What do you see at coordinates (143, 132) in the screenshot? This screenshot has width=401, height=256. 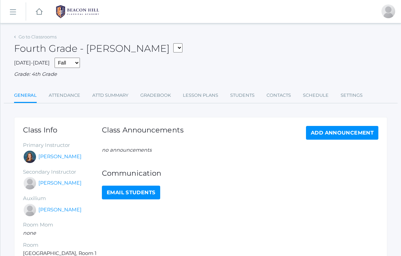 I see `h1: Class Announcements` at bounding box center [143, 132].